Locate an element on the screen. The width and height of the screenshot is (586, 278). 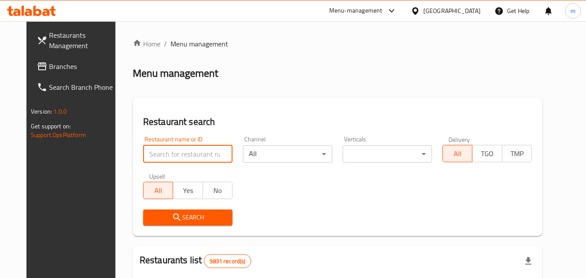
span: TMP is located at coordinates (517, 153).